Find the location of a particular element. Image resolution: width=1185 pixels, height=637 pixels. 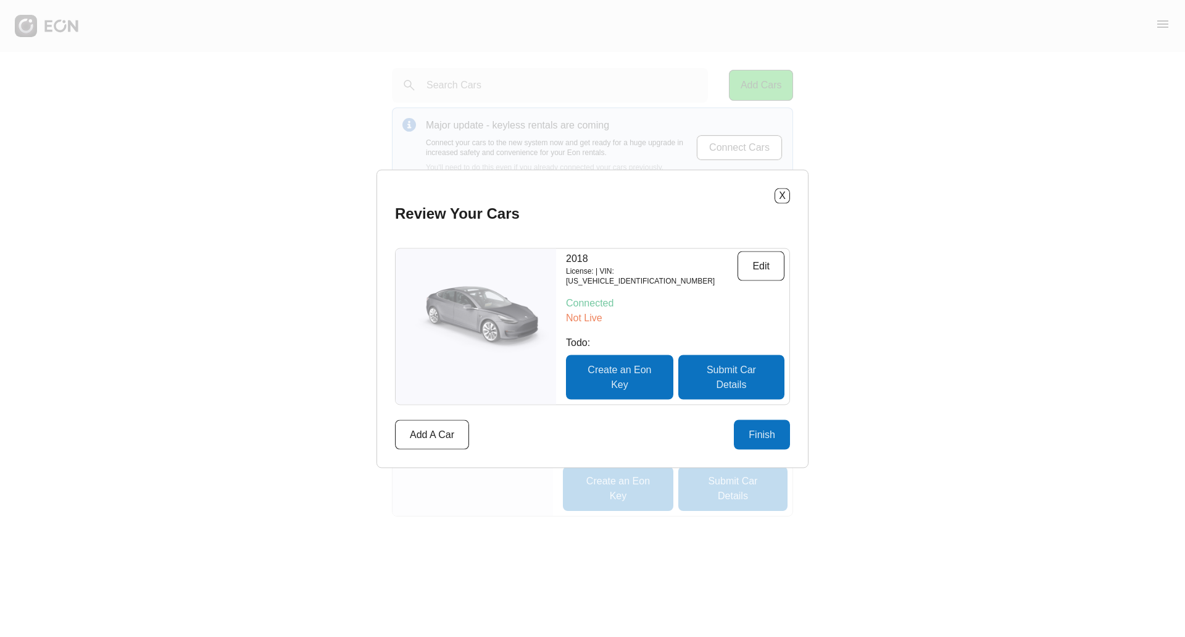

button: Submit Car Details is located at coordinates (732, 377).